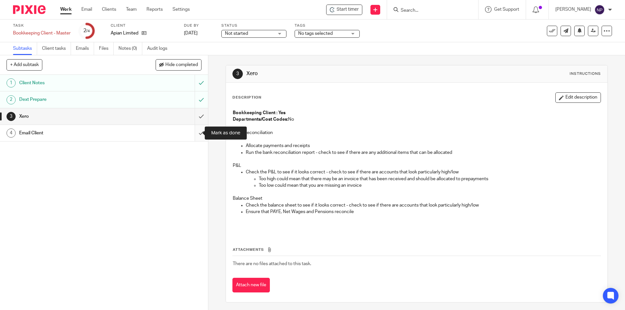  What do you see at coordinates (254, 26) in the screenshot?
I see `label: Status` at bounding box center [254, 26].